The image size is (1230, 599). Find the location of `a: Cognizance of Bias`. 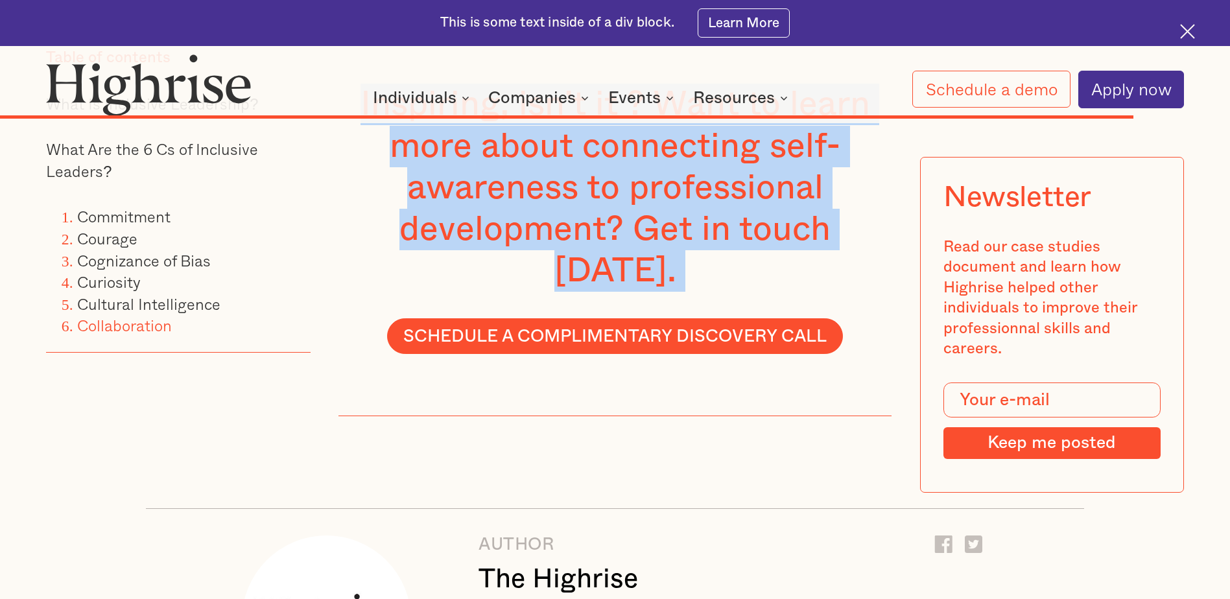

a: Cognizance of Bias is located at coordinates (144, 259).